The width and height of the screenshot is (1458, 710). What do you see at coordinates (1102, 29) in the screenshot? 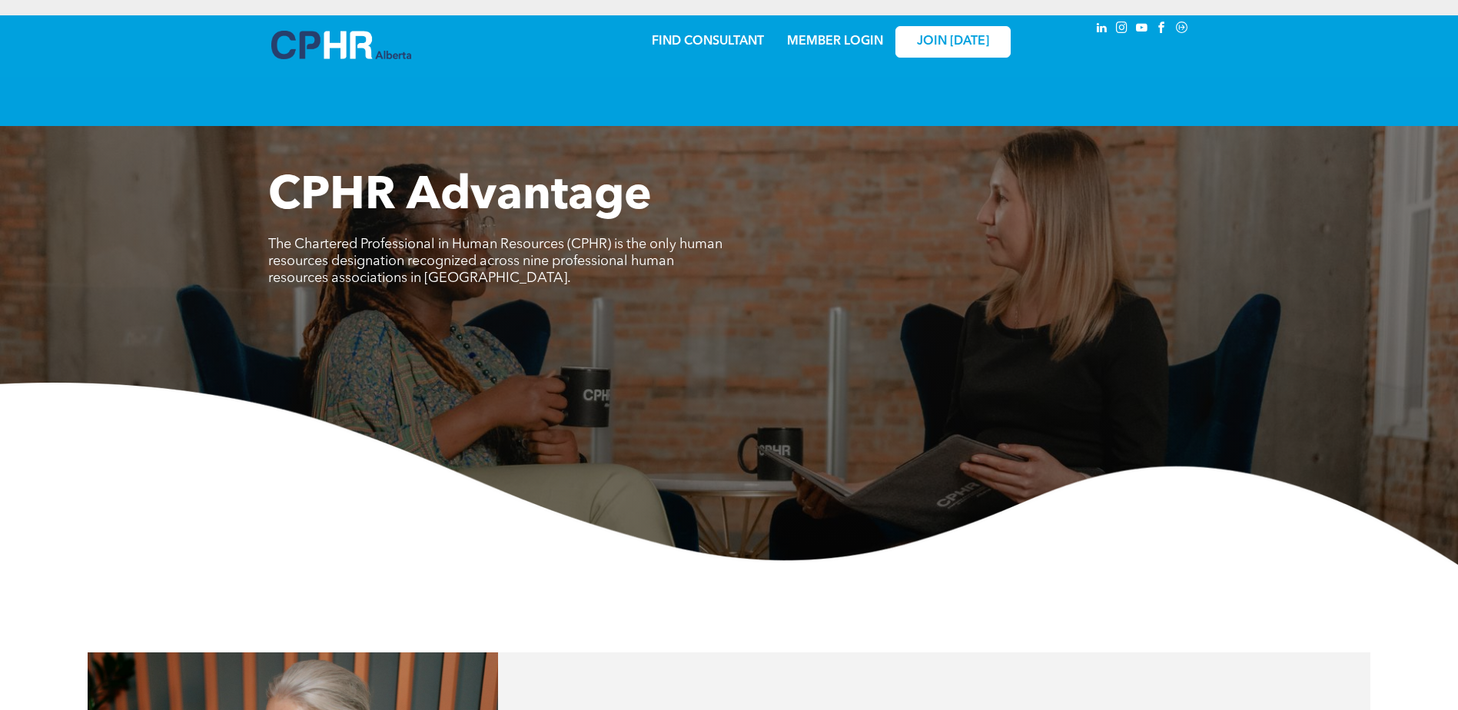
I see `a: linkedin` at bounding box center [1102, 29].